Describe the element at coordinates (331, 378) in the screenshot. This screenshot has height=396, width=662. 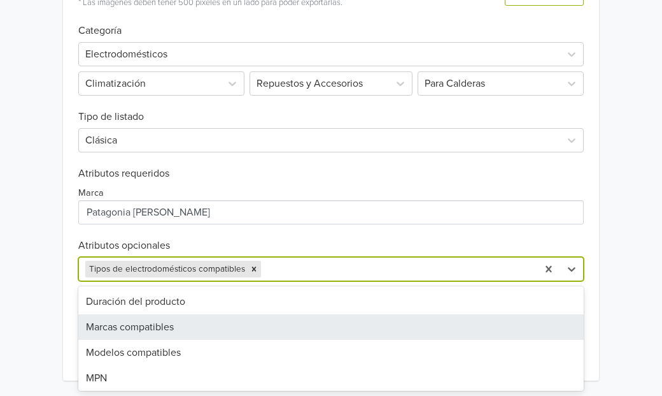
I see `div: MPN` at that location.